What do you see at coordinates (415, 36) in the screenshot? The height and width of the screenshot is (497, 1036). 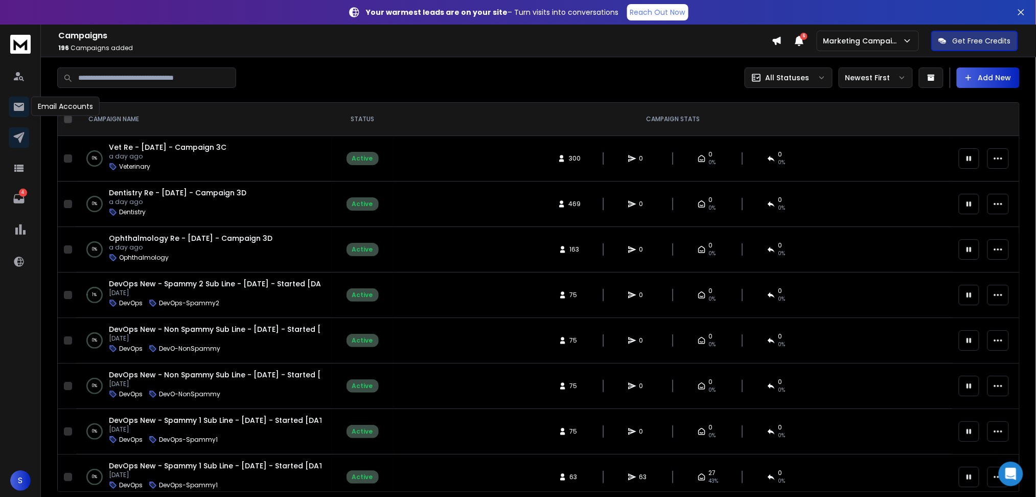 I see `h1: Campaigns` at bounding box center [415, 36].